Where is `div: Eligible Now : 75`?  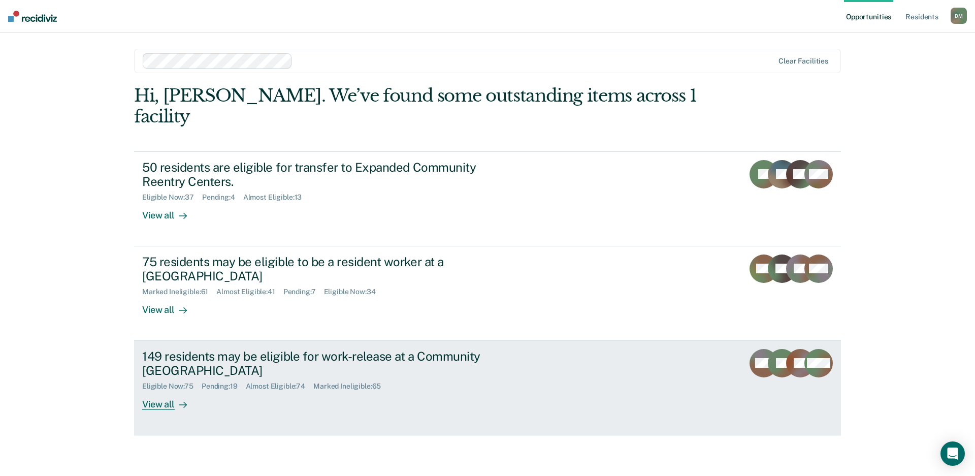 div: Eligible Now : 75 is located at coordinates (172, 386).